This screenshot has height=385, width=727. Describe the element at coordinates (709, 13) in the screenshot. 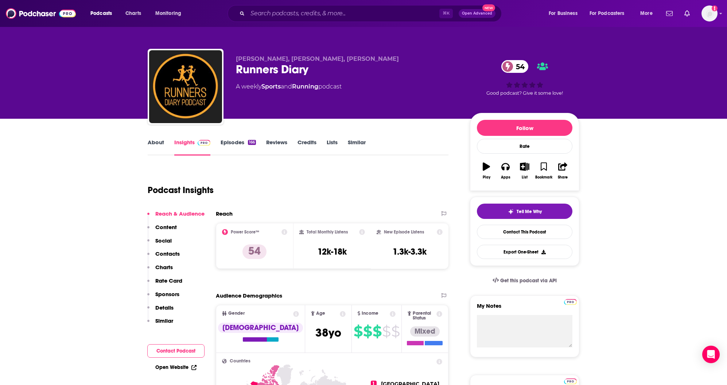

I see `span: Logged in as megcassidy` at that location.